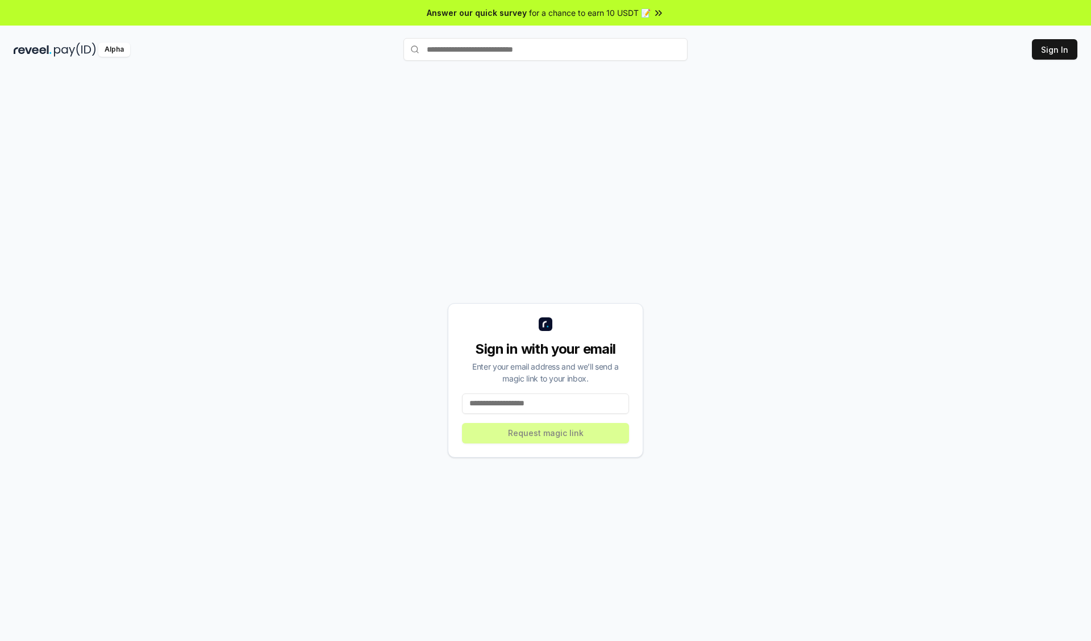  I want to click on img: logo_small, so click(545, 324).